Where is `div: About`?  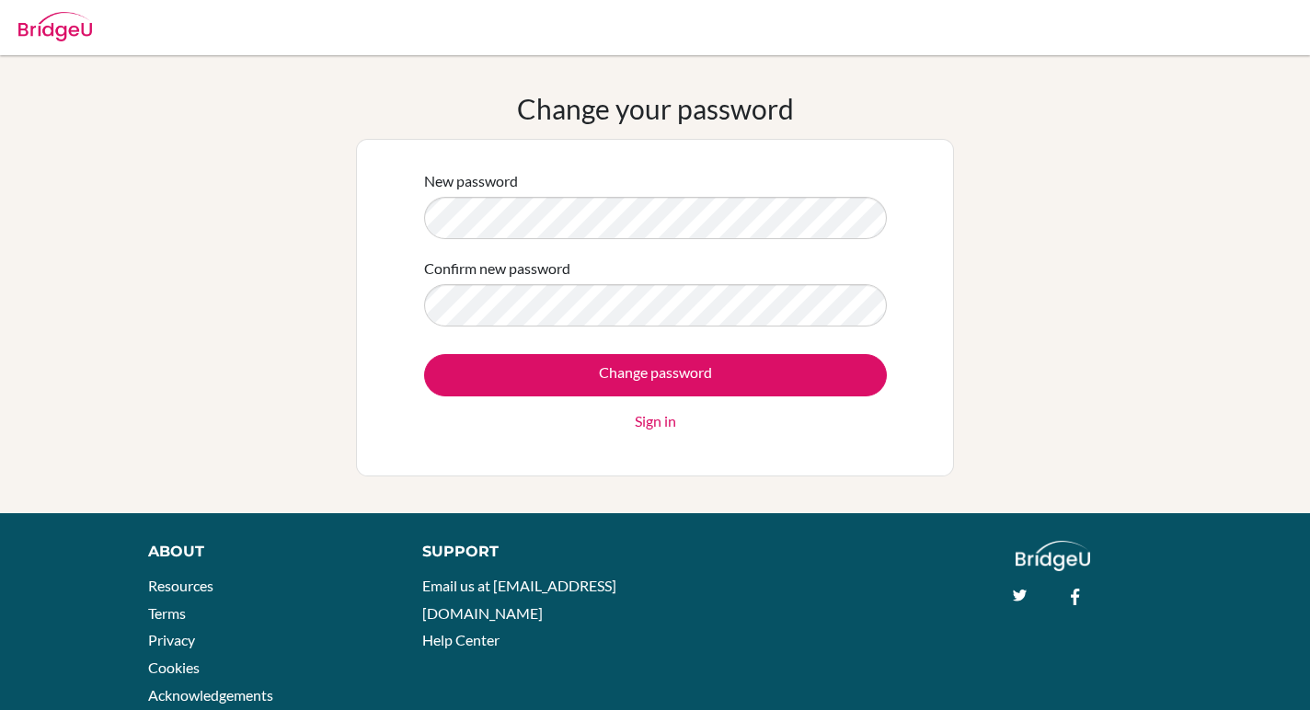 div: About is located at coordinates (264, 552).